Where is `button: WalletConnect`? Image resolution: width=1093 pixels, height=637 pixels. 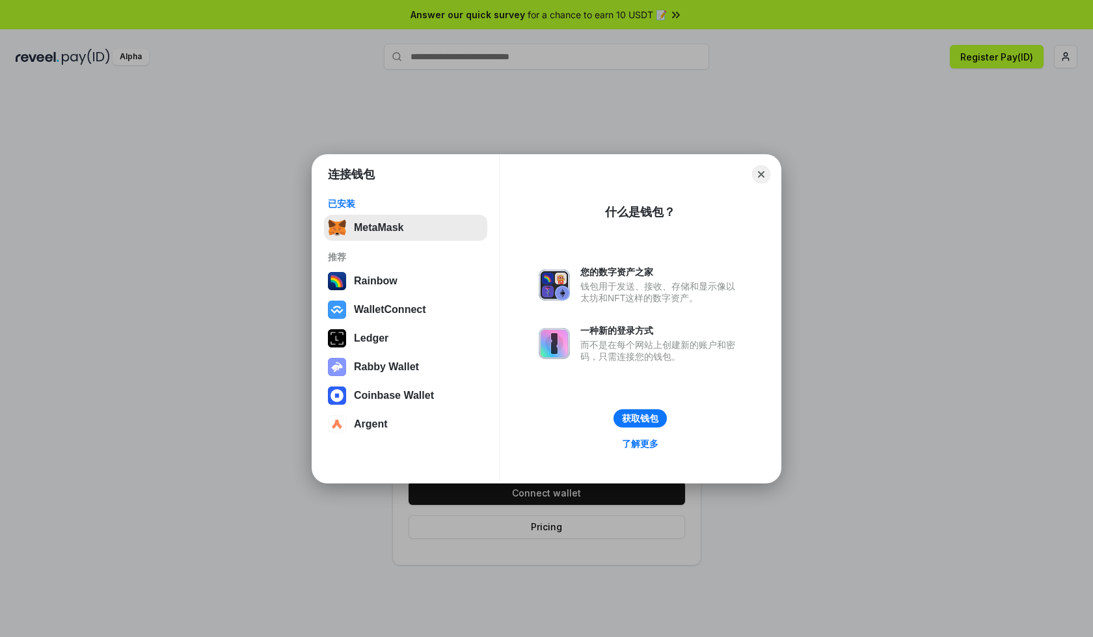
button: WalletConnect is located at coordinates (406, 310).